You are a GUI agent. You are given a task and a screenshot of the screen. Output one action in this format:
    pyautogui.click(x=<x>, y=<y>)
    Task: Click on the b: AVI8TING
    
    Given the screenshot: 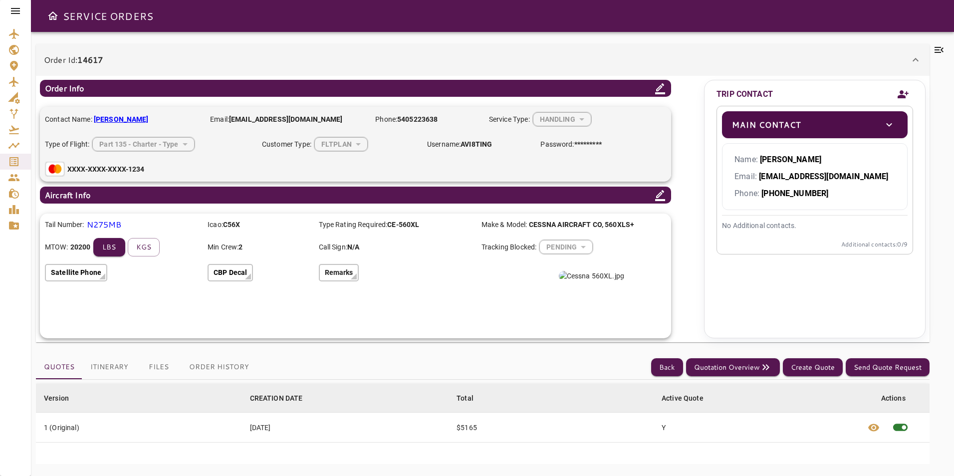 What is the action you would take?
    pyautogui.click(x=476, y=144)
    